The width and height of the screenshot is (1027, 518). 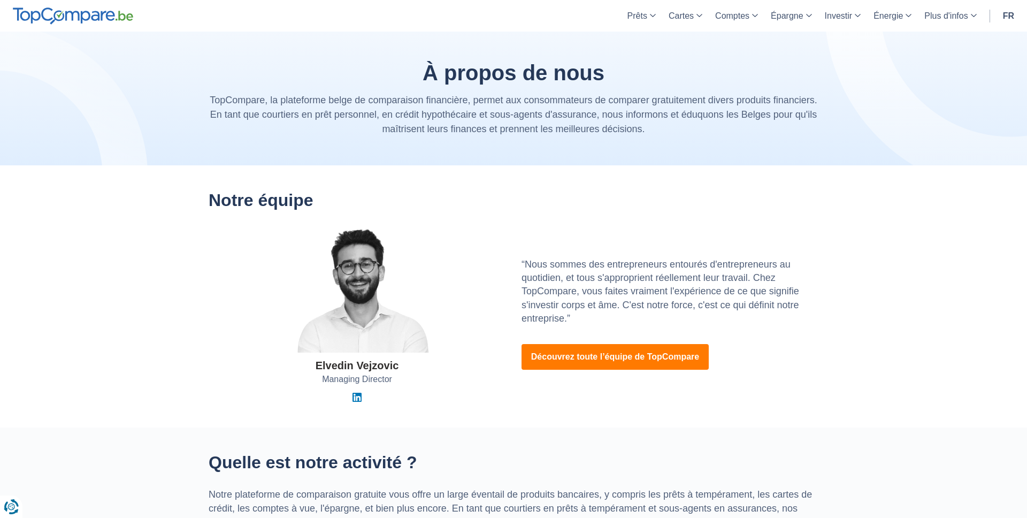 I want to click on span: Managing Director, so click(x=357, y=379).